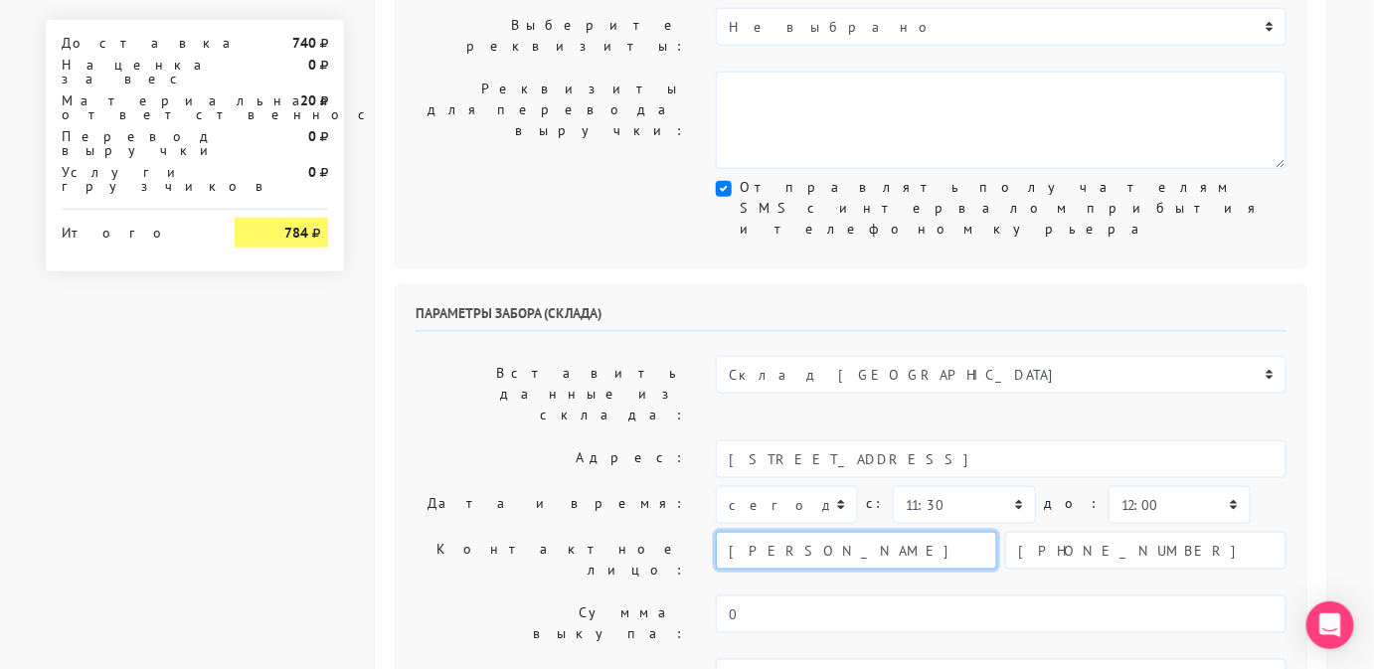 This screenshot has height=669, width=1374. I want to click on label: Отправлять получателям SMS с интервалом прибытия и телефоном курьера, so click(1013, 208).